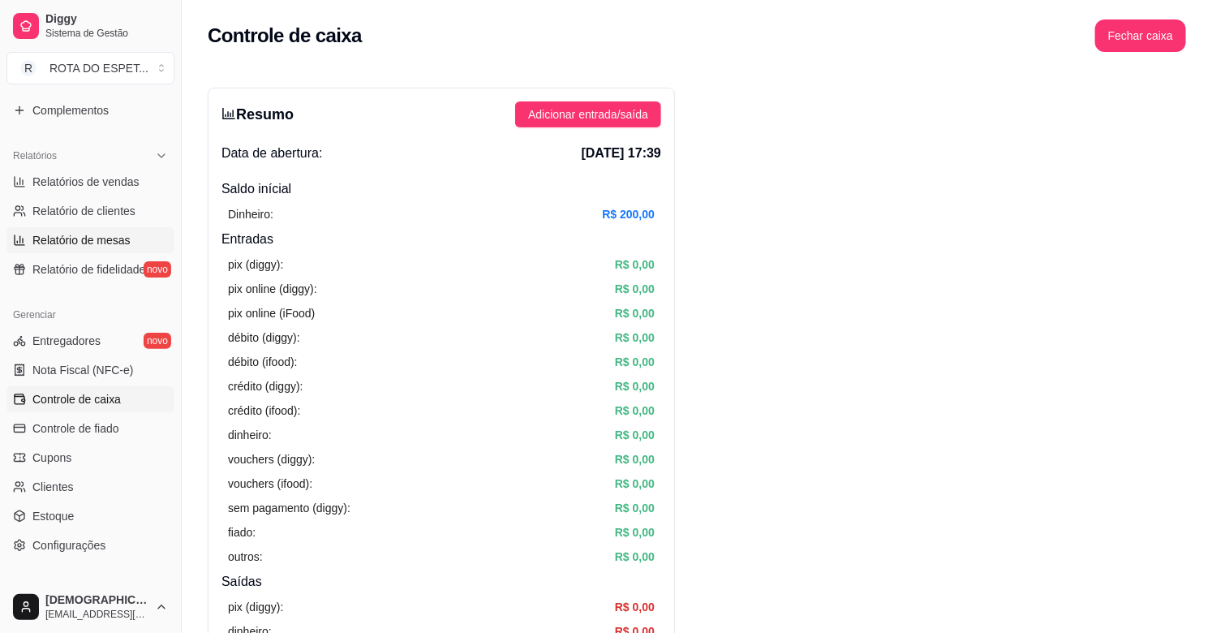 The width and height of the screenshot is (1212, 633). I want to click on h2: Controle de caixa, so click(285, 36).